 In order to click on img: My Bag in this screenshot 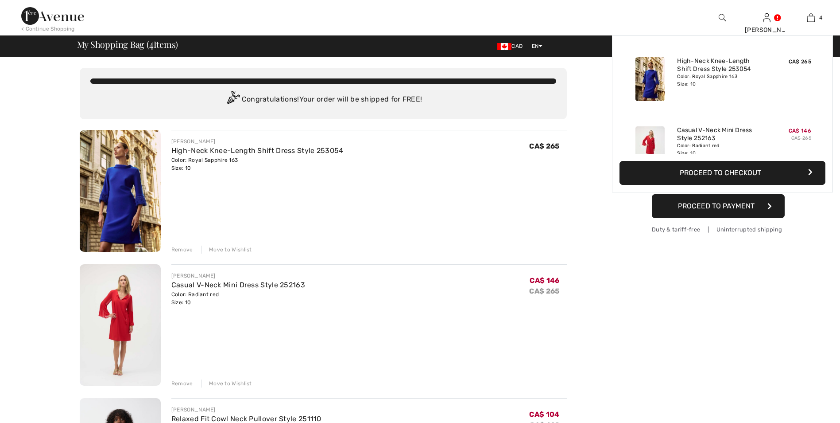, I will do `click(811, 18)`.